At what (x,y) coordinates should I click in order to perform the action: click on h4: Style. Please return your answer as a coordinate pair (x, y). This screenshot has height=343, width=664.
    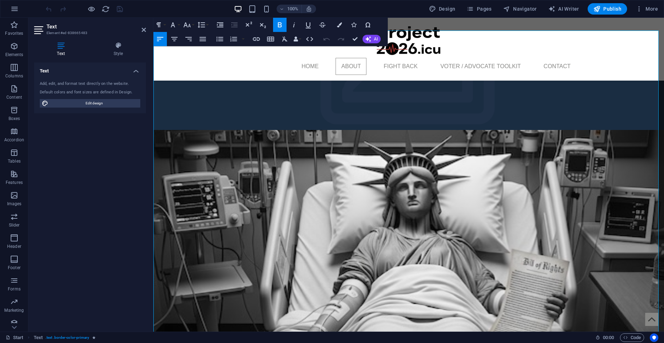
    Looking at the image, I should click on (118, 49).